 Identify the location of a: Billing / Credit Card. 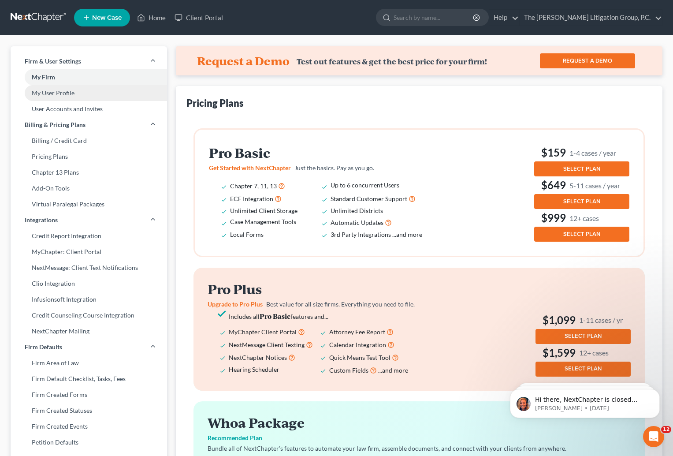
(89, 141).